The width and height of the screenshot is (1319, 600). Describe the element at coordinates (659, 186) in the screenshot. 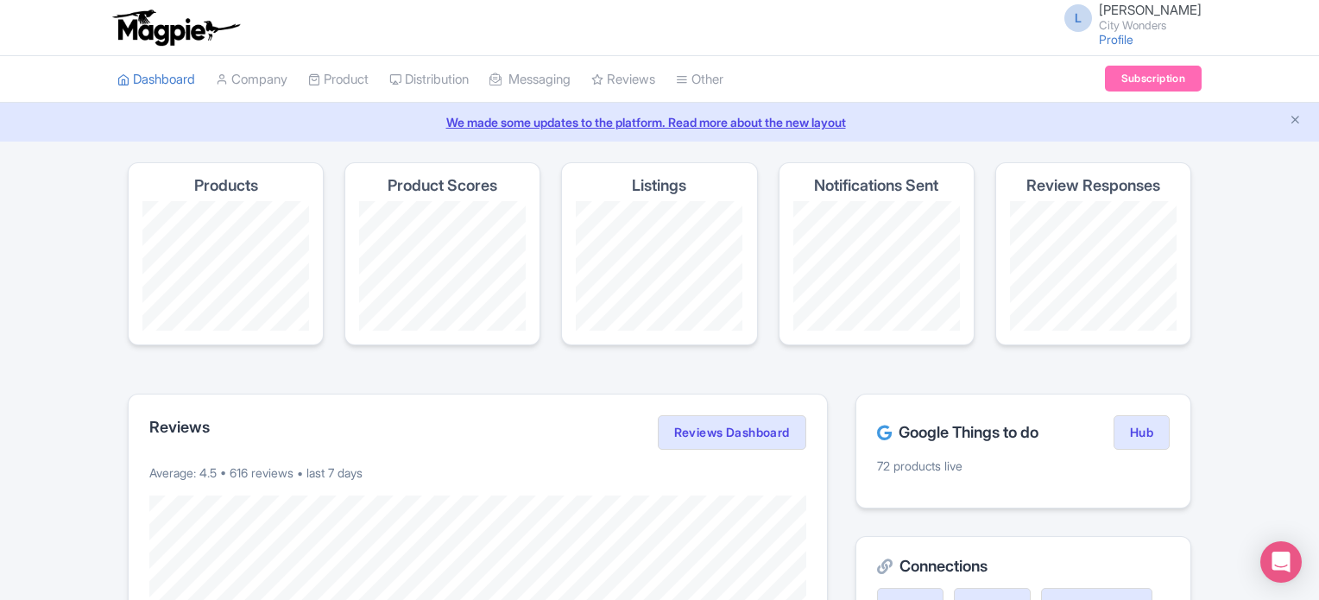

I see `h4: Listings` at that location.